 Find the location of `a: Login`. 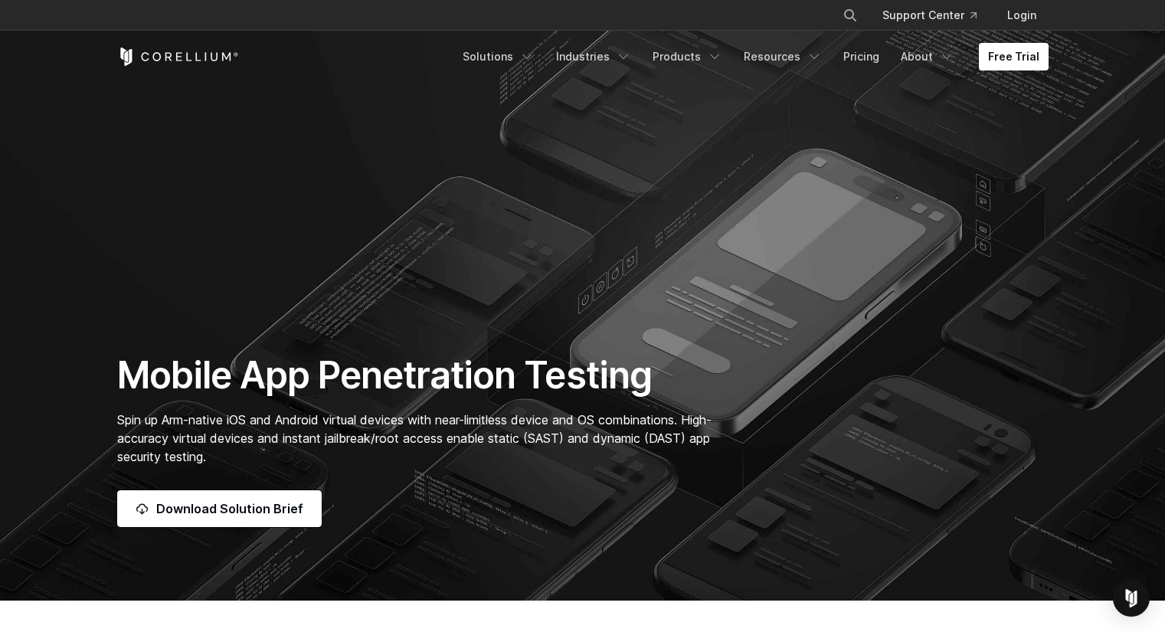

a: Login is located at coordinates (1021, 15).